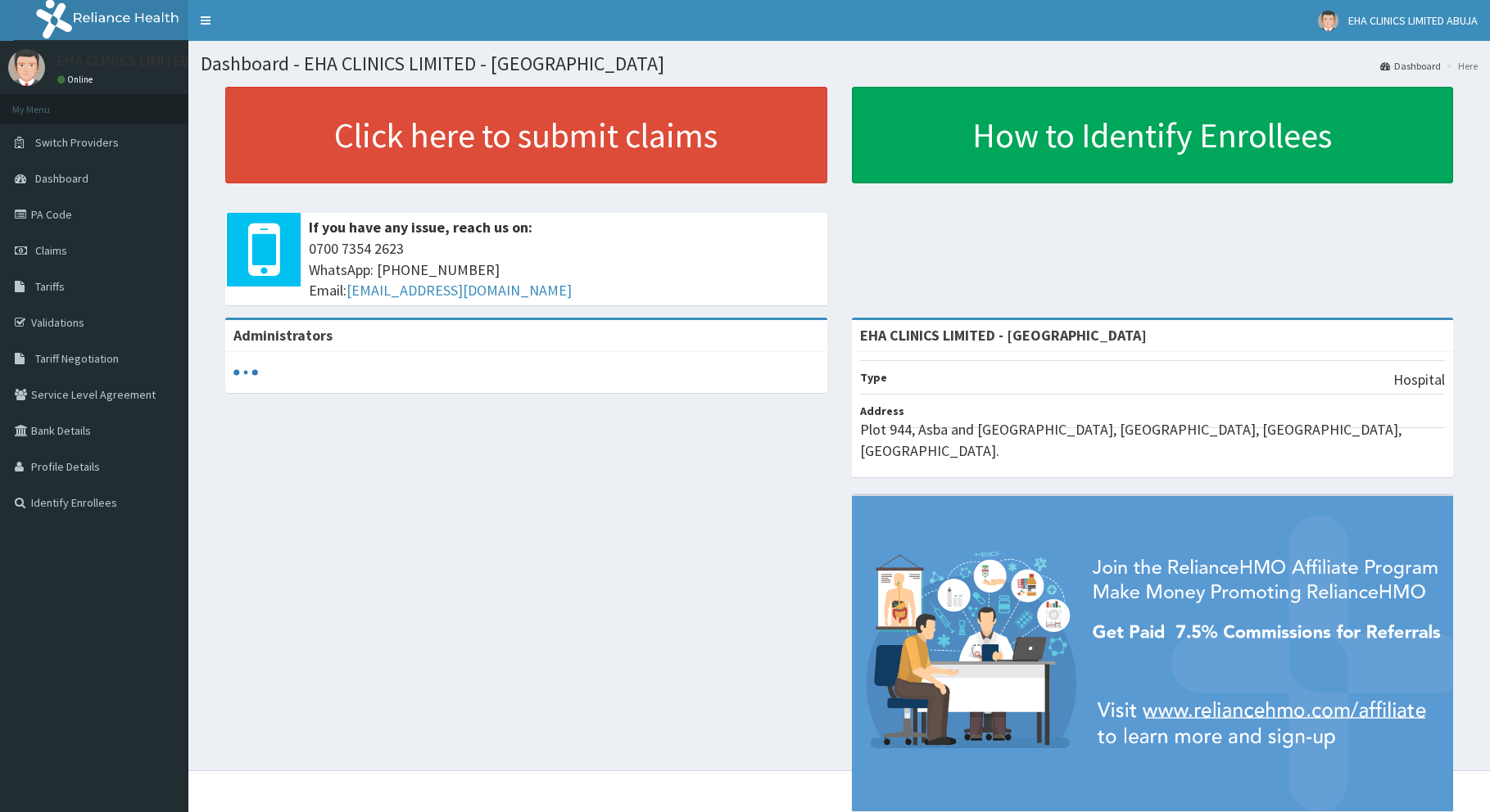 The width and height of the screenshot is (1490, 812). What do you see at coordinates (420, 226) in the screenshot?
I see `b: If you have any issue, reach us on:` at bounding box center [420, 226].